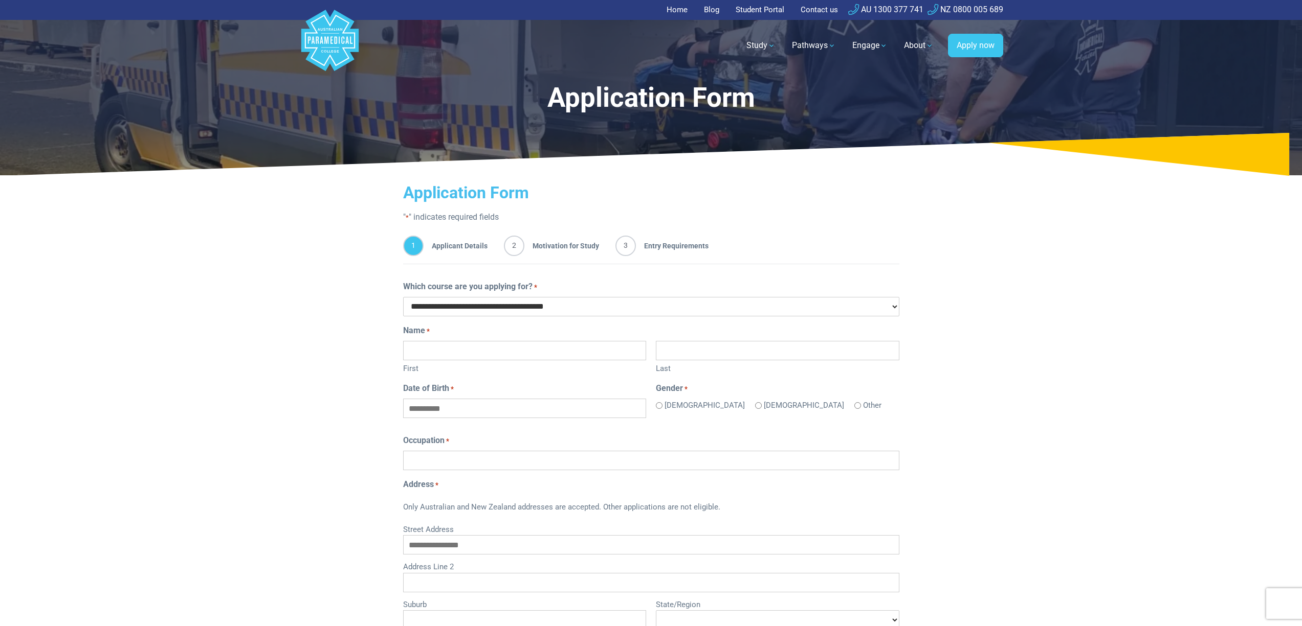 This screenshot has width=1302, height=626. I want to click on a: Engage, so click(869, 46).